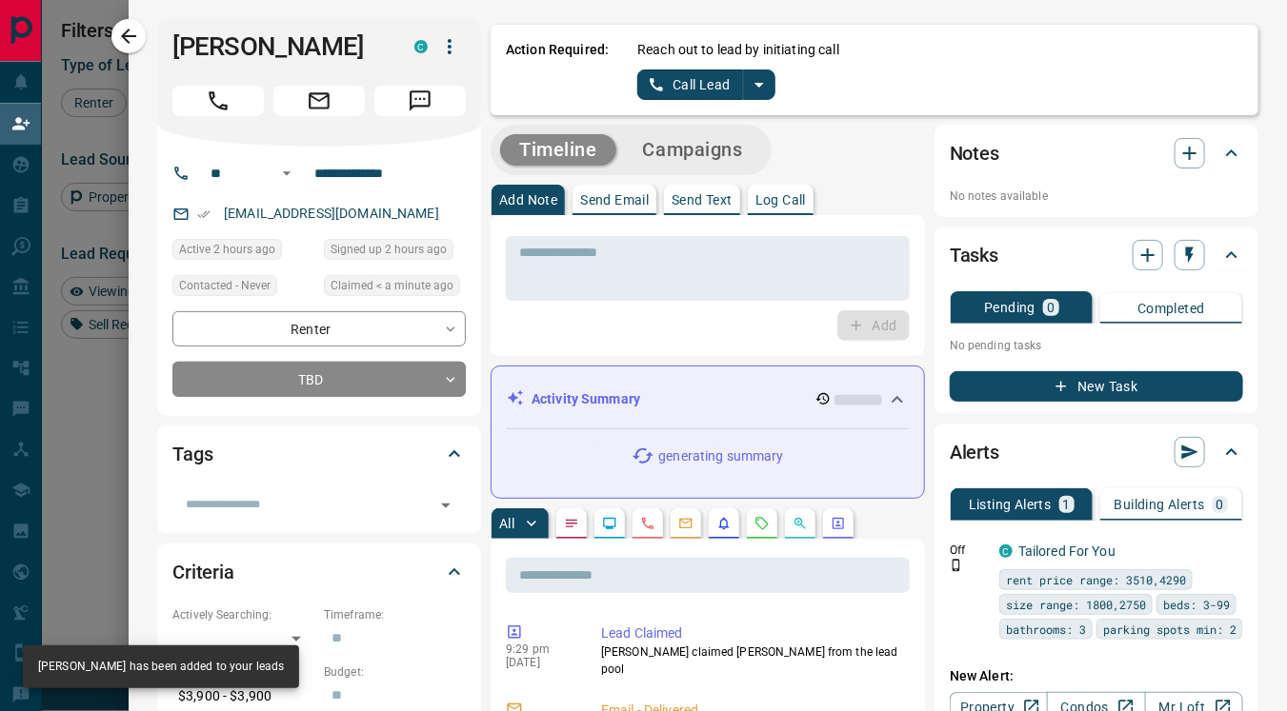 The image size is (1287, 711). I want to click on button: Timeline, so click(558, 150).